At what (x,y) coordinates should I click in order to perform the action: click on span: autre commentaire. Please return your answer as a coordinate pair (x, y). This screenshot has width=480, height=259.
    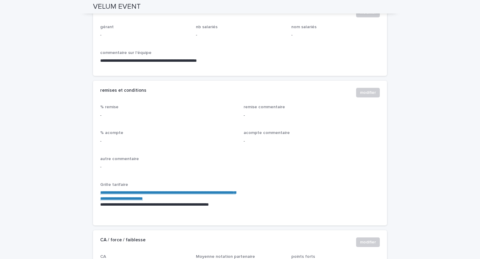
    Looking at the image, I should click on (119, 159).